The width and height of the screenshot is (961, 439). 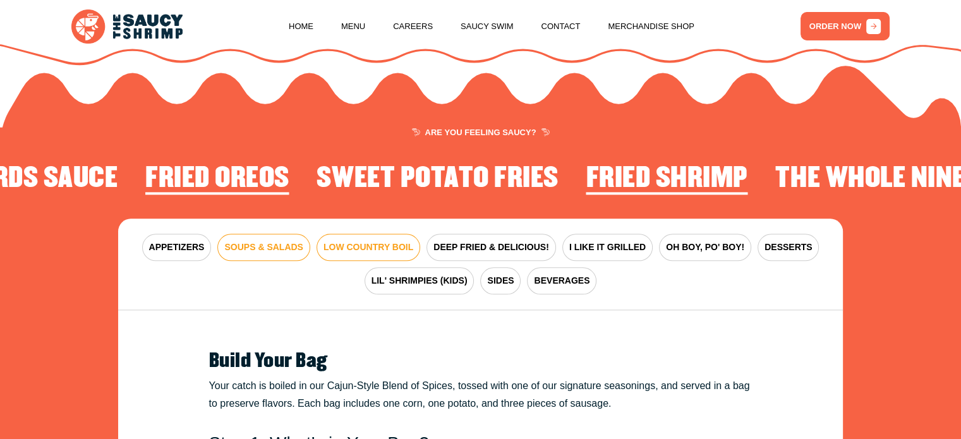 I want to click on a: Menu, so click(x=353, y=27).